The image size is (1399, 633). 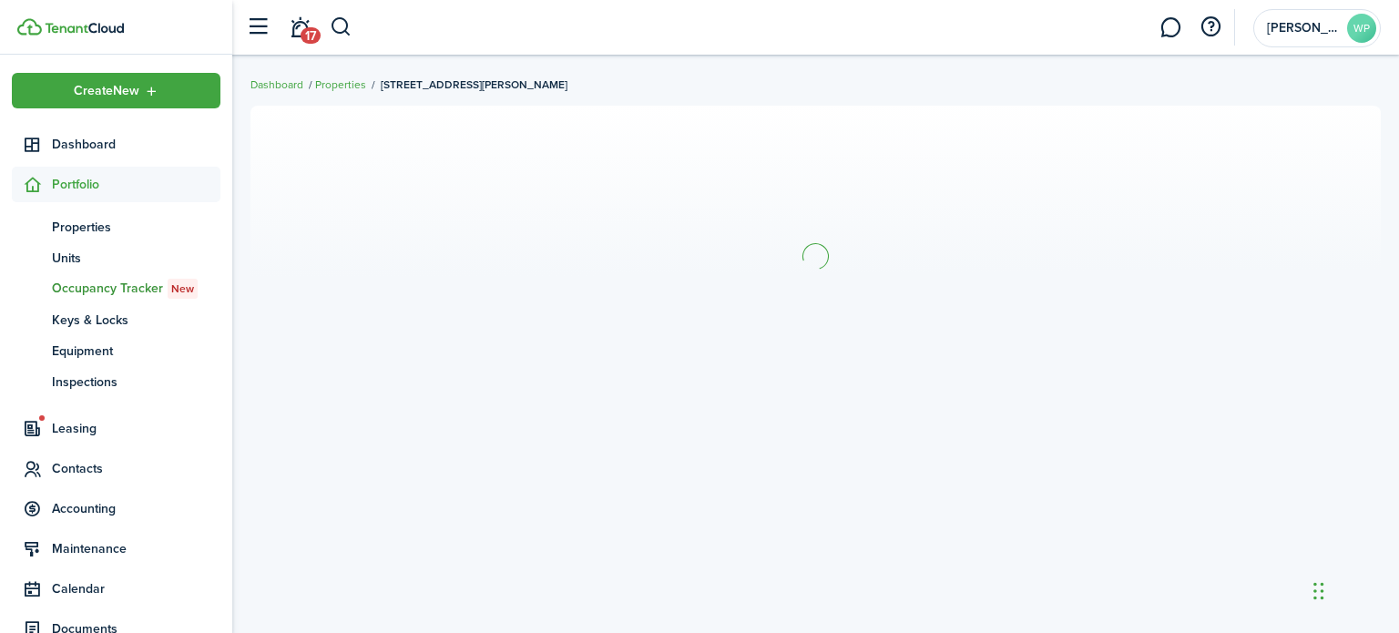 What do you see at coordinates (116, 382) in the screenshot?
I see `a: Inspections` at bounding box center [116, 382].